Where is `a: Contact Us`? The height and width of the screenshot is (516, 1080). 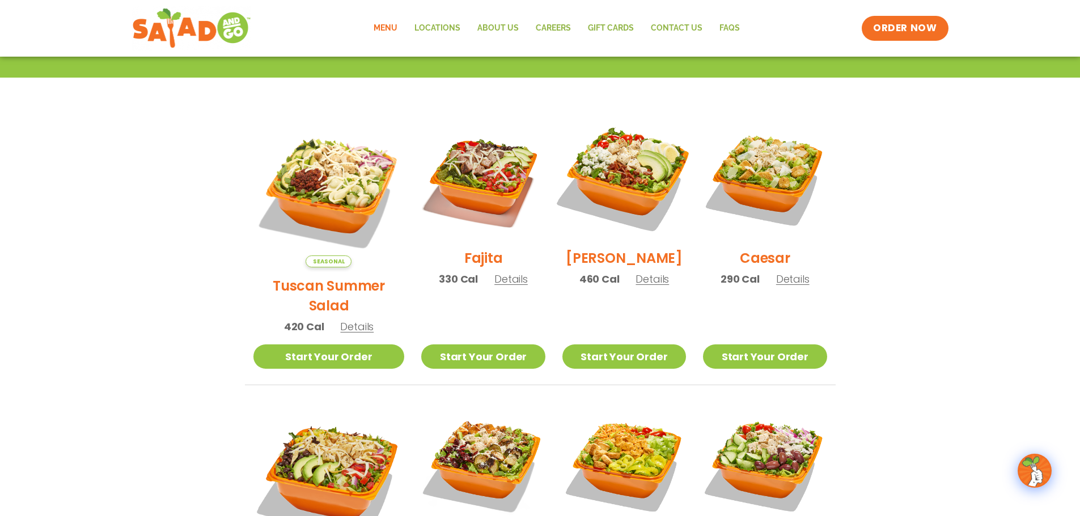
a: Contact Us is located at coordinates (676, 28).